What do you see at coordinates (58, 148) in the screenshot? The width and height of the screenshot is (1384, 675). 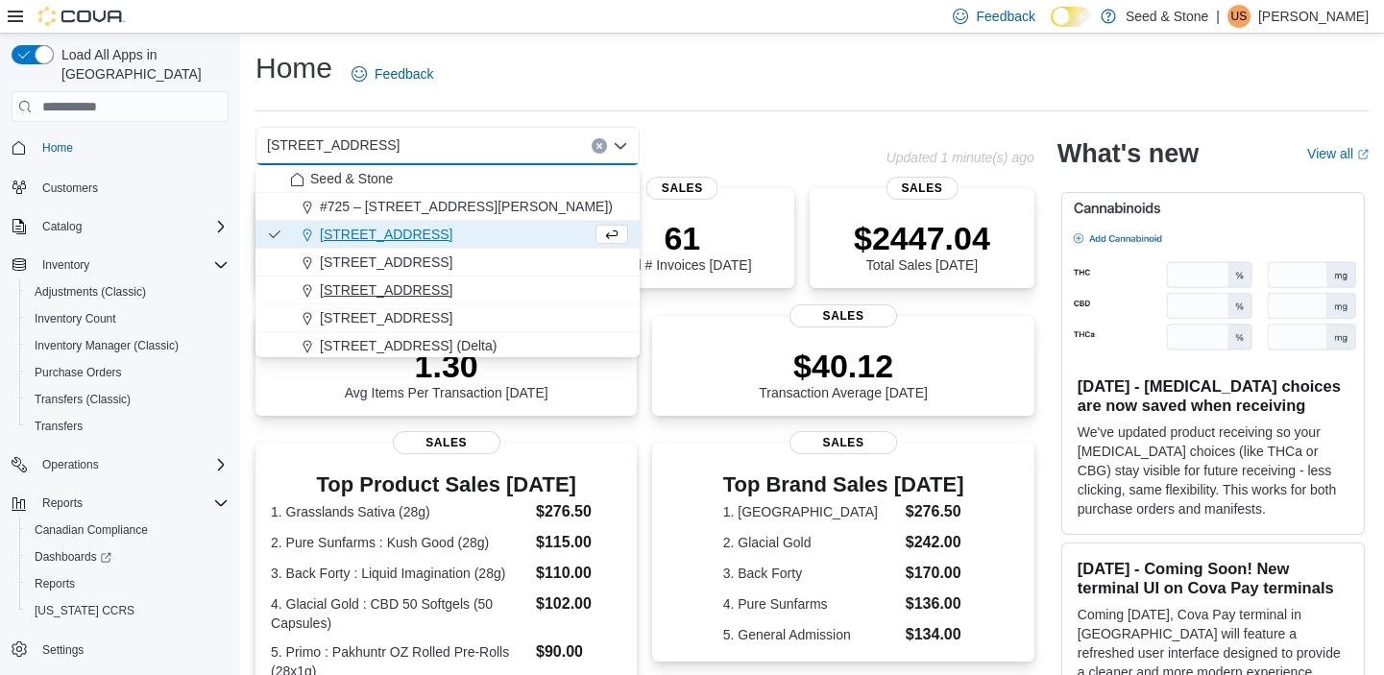 I see `a: Home` at bounding box center [58, 148].